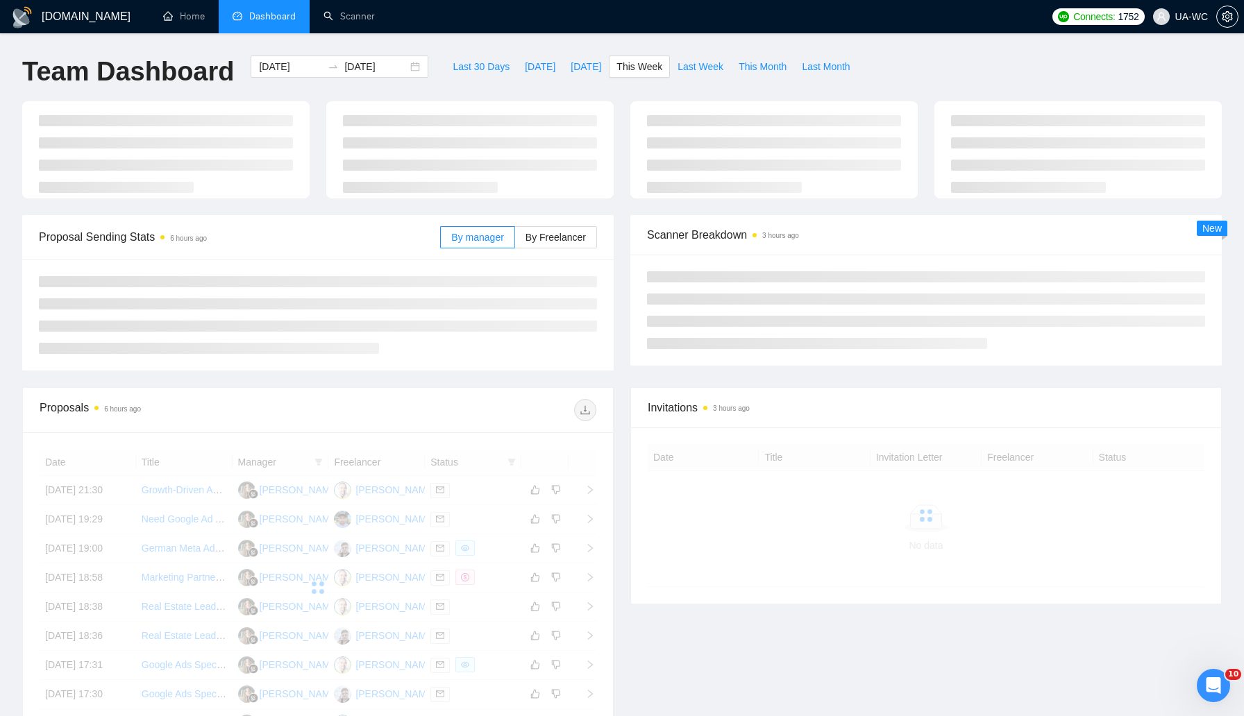  What do you see at coordinates (1233, 675) in the screenshot?
I see `span: 10` at bounding box center [1233, 675].